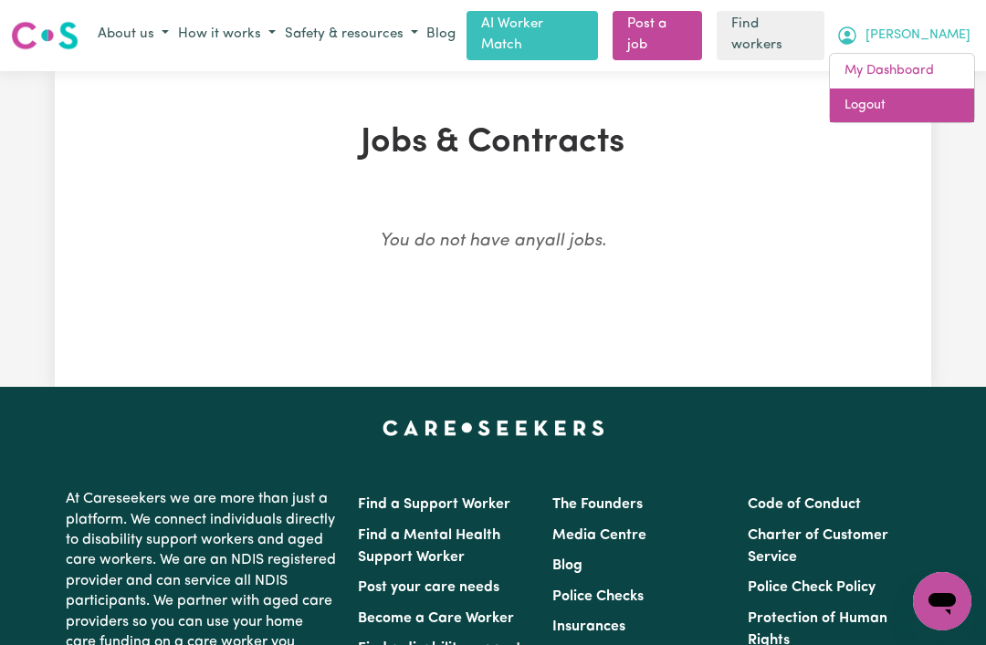 This screenshot has width=986, height=645. Describe the element at coordinates (903, 36) in the screenshot. I see `button: My Account` at that location.